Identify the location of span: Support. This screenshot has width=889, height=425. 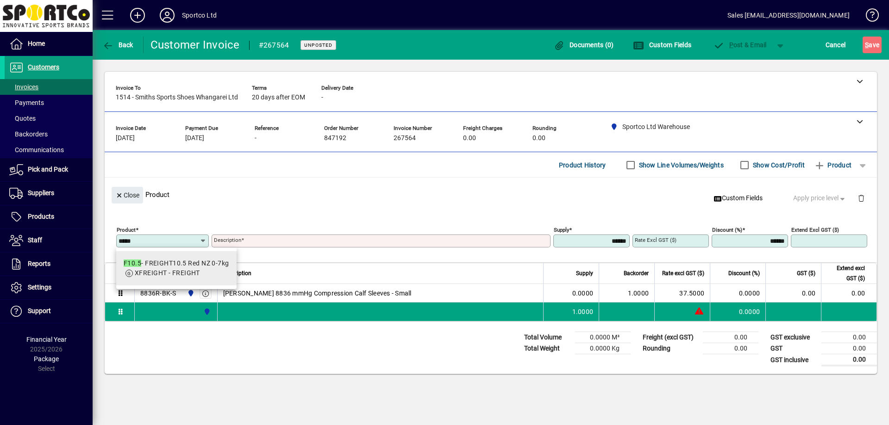
(39, 311).